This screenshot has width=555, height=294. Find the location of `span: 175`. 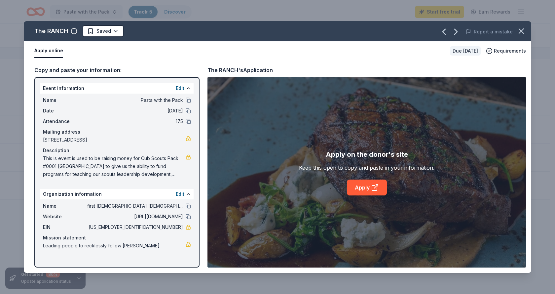

span: 175 is located at coordinates (135, 121).